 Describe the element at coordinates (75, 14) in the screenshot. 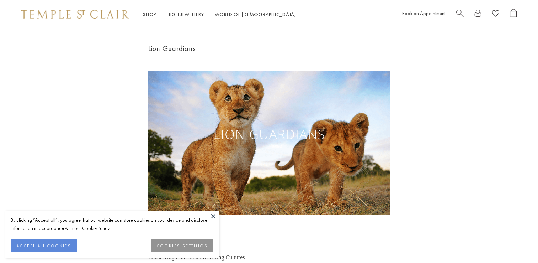

I see `img: Temple St. Clair` at that location.